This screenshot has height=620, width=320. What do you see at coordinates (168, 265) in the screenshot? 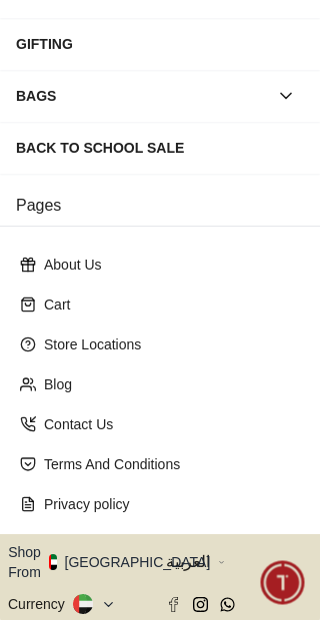
I see `p: About Us` at bounding box center [168, 265].